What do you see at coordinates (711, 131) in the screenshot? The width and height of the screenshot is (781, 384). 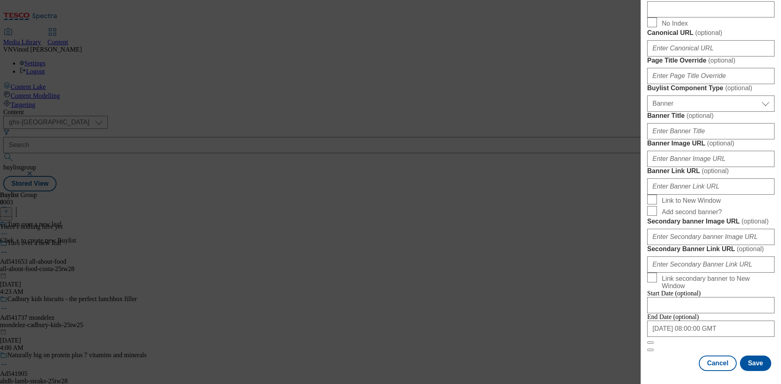 I see `input: Enter Banner Title` at bounding box center [711, 131].